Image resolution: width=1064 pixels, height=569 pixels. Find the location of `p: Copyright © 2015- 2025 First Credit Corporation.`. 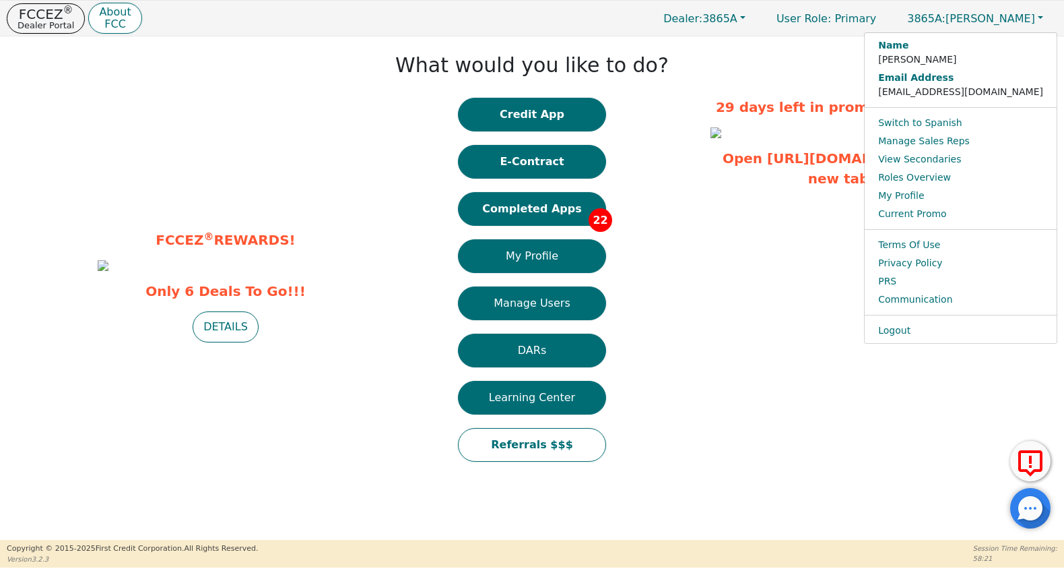

p: Copyright © 2015- 2025 First Credit Corporation. is located at coordinates (132, 548).